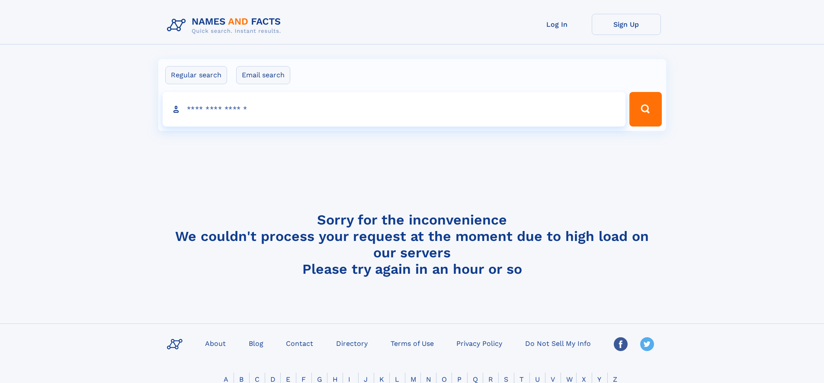 The width and height of the screenshot is (824, 383). What do you see at coordinates (412, 343) in the screenshot?
I see `a: Terms of Use` at bounding box center [412, 343].